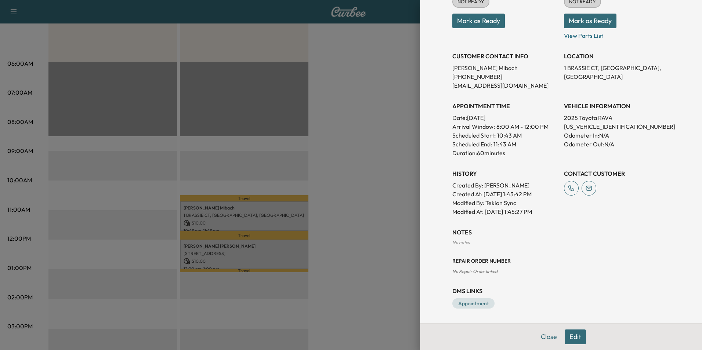 This screenshot has width=702, height=350. Describe the element at coordinates (617, 174) in the screenshot. I see `h3: CONTACT CUSTOMER` at that location.